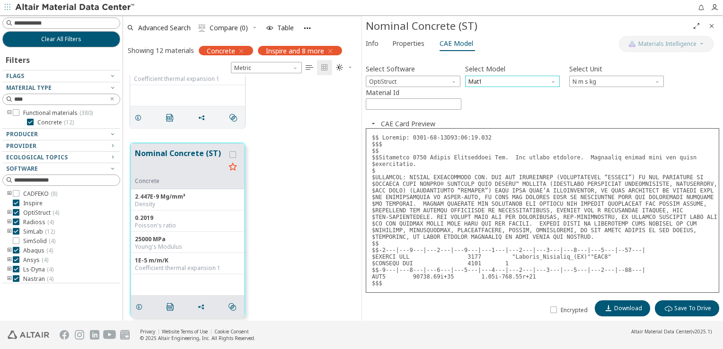  What do you see at coordinates (628, 309) in the screenshot?
I see `span: Download` at bounding box center [628, 309].